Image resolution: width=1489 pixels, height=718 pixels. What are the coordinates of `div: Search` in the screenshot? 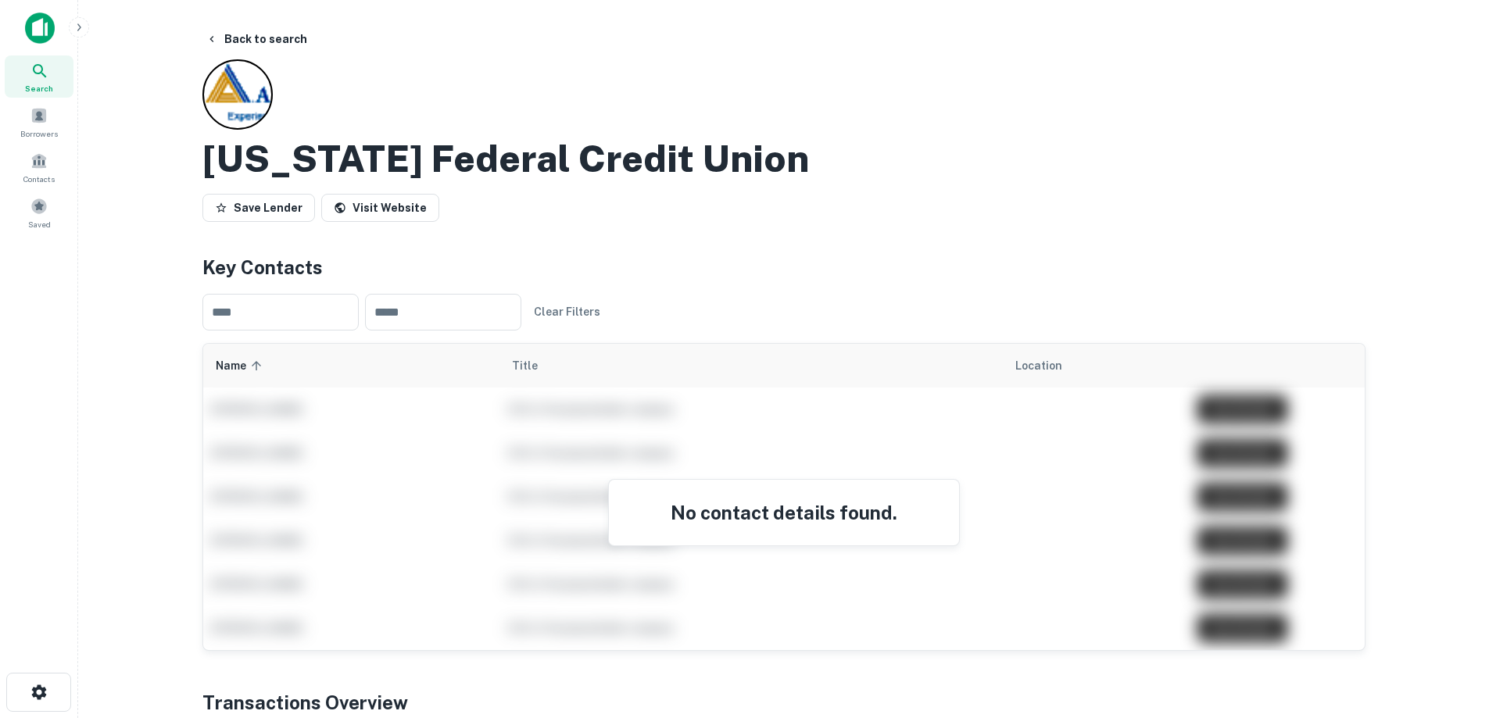 It's located at (39, 77).